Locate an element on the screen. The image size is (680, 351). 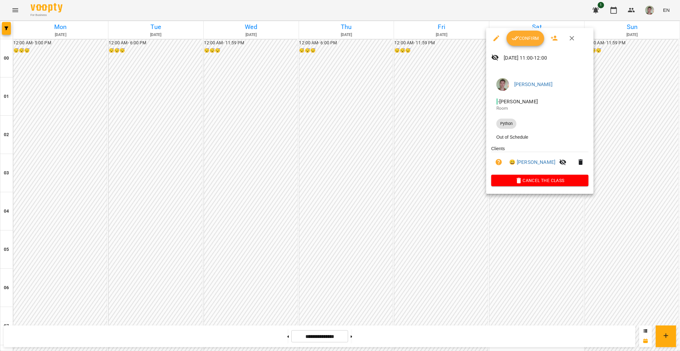
span: Python is located at coordinates (506, 124).